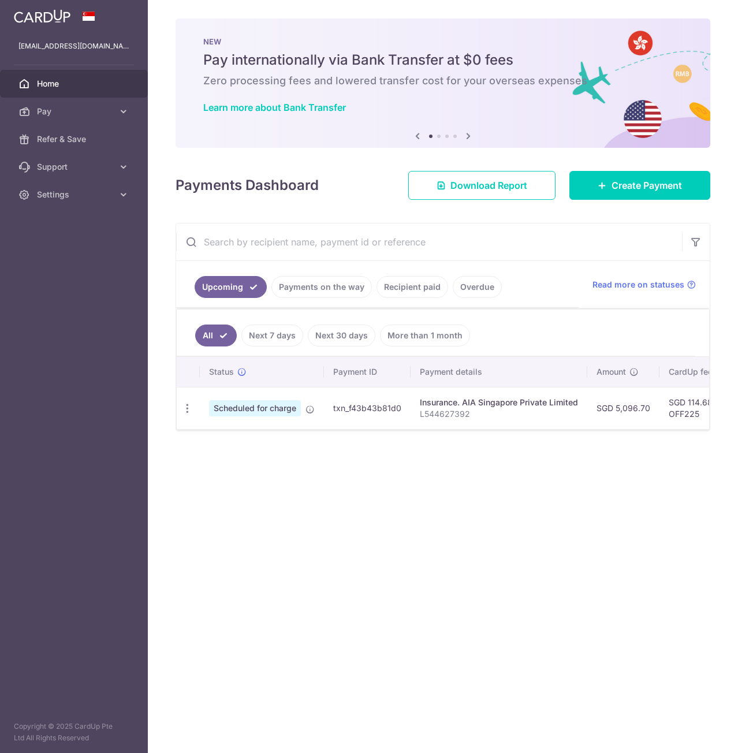  Describe the element at coordinates (425, 335) in the screenshot. I see `a: More than 1 month` at that location.